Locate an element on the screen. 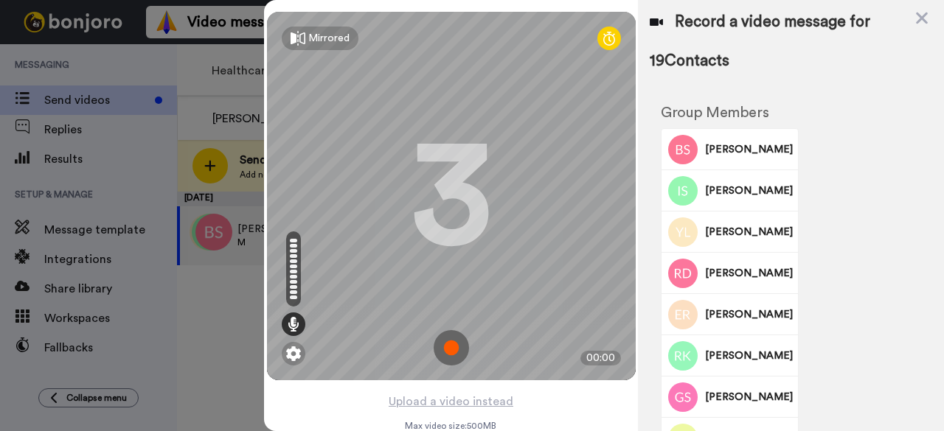 The height and width of the screenshot is (431, 944). img: Image of Ilham Suleiman is located at coordinates (683, 191).